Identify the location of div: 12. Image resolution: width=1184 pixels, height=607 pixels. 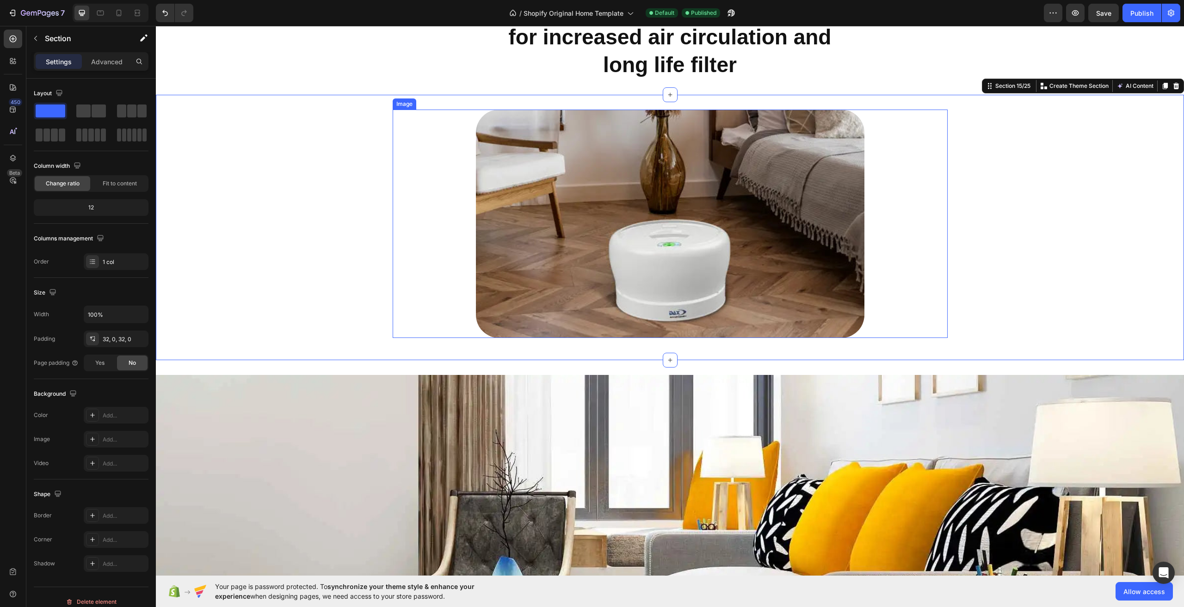
(91, 208).